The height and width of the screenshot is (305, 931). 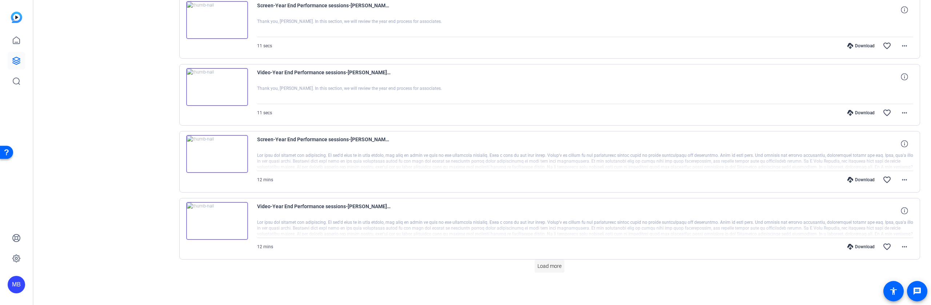 I want to click on div: MB, so click(x=16, y=285).